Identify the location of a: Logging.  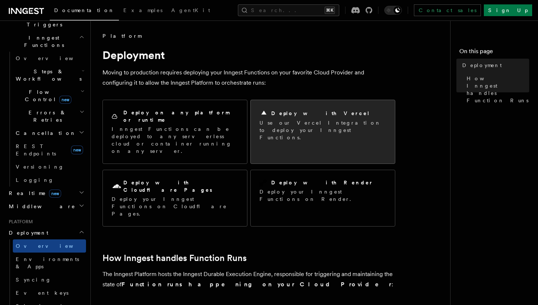
(49, 180).